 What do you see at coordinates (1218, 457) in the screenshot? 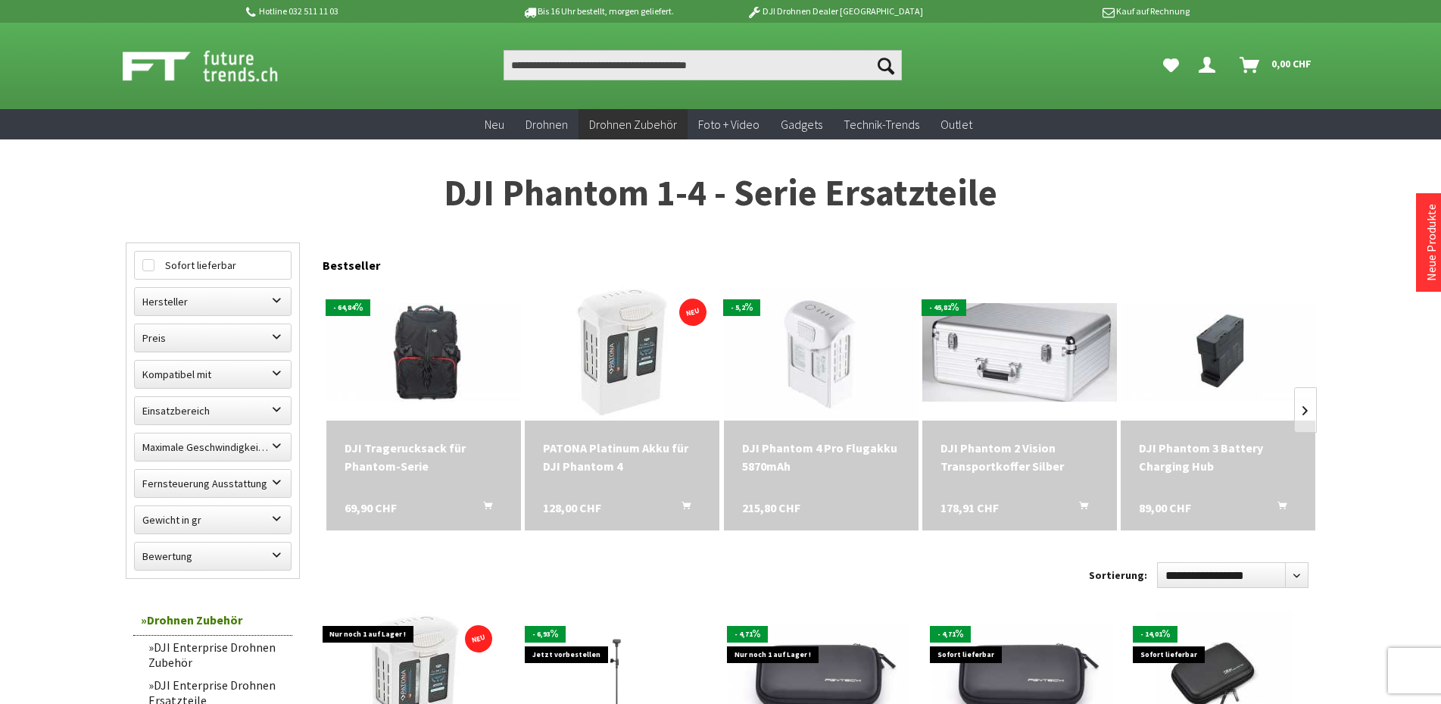
I see `div: DJI Phantom 3 Battery Charging Hub` at bounding box center [1218, 457].